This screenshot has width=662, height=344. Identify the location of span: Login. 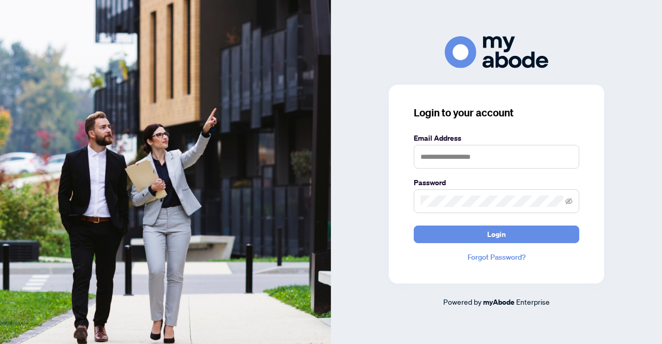
(497, 234).